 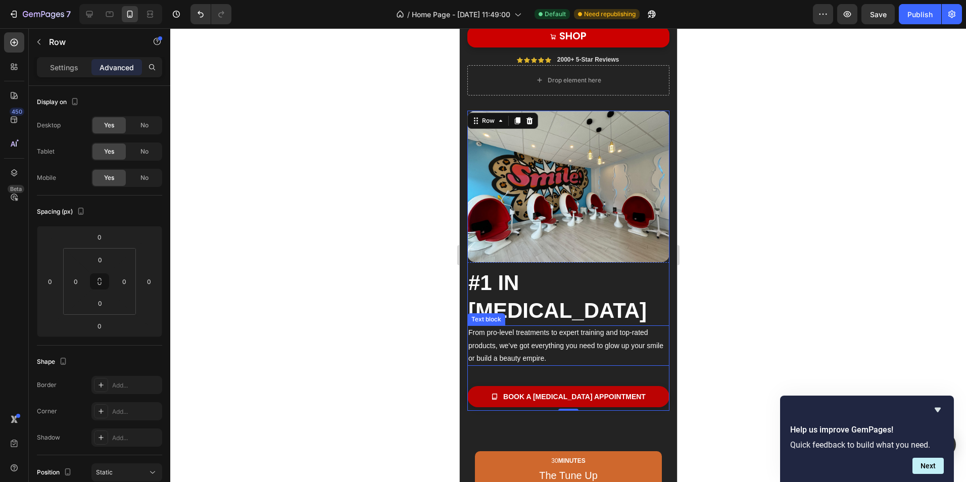 What do you see at coordinates (68, 14) in the screenshot?
I see `p: 7` at bounding box center [68, 14].